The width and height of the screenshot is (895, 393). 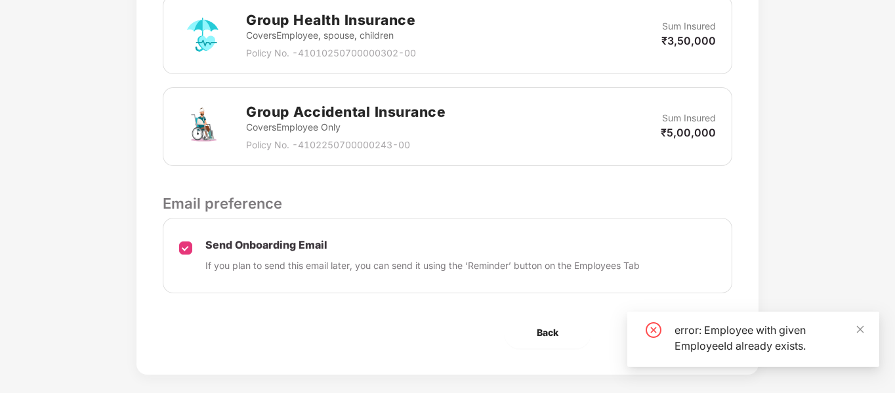 What do you see at coordinates (346, 127) in the screenshot?
I see `p: Covers Employee Only` at bounding box center [346, 127].